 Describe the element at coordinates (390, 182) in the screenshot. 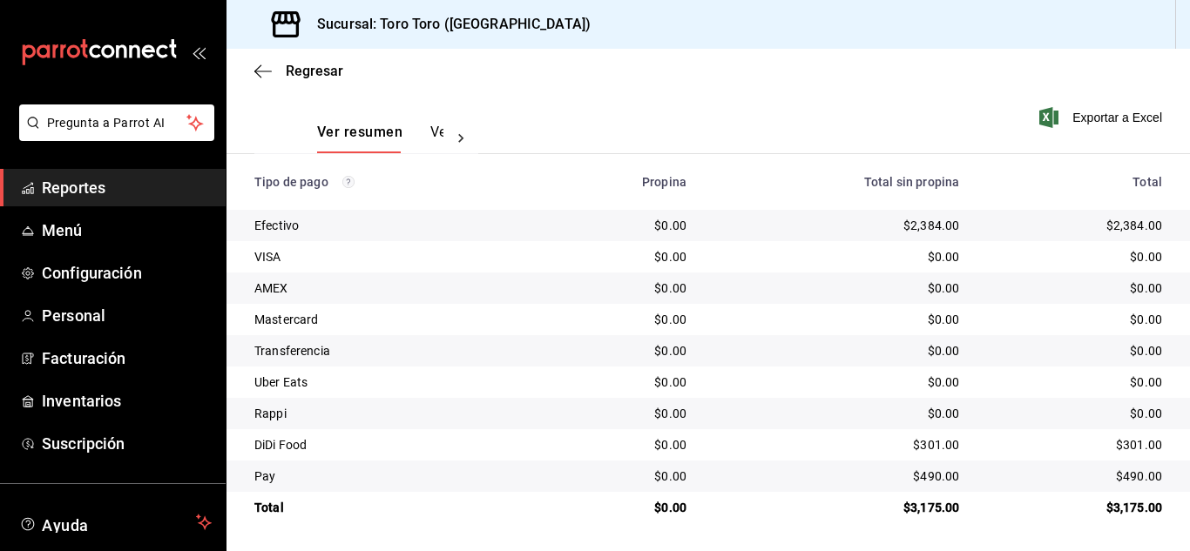

I see `div: Tipo de pago` at that location.